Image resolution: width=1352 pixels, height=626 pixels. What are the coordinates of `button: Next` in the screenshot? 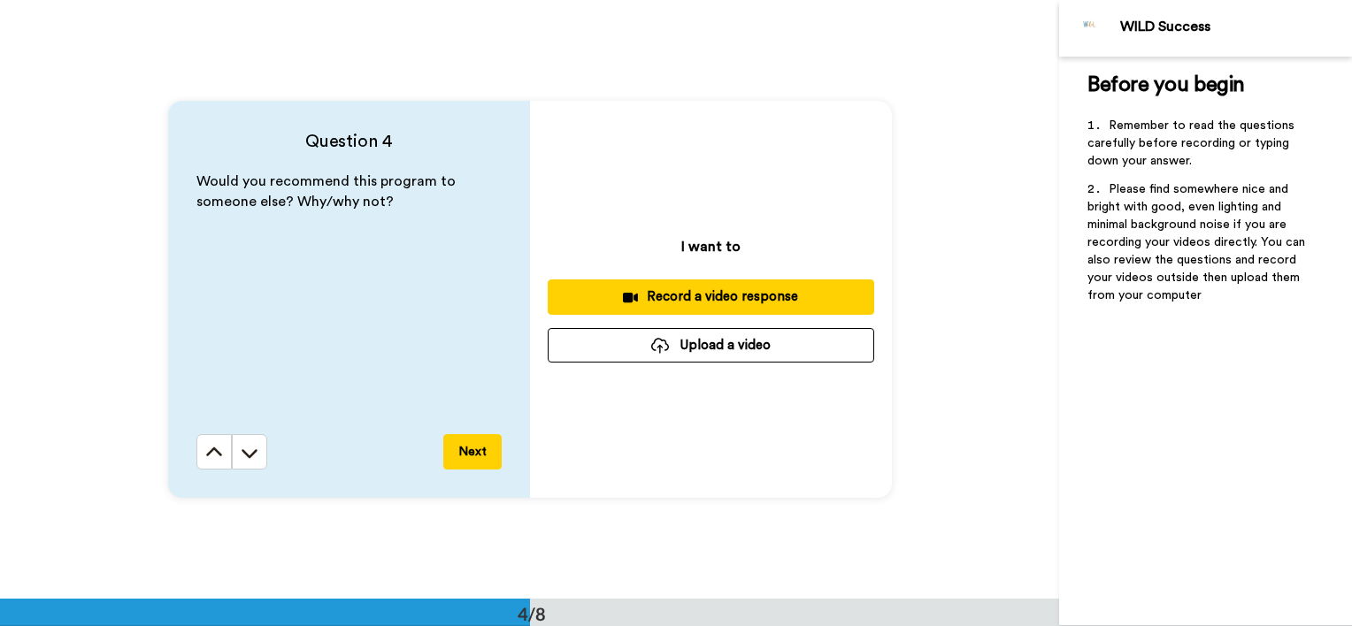 It's located at (472, 452).